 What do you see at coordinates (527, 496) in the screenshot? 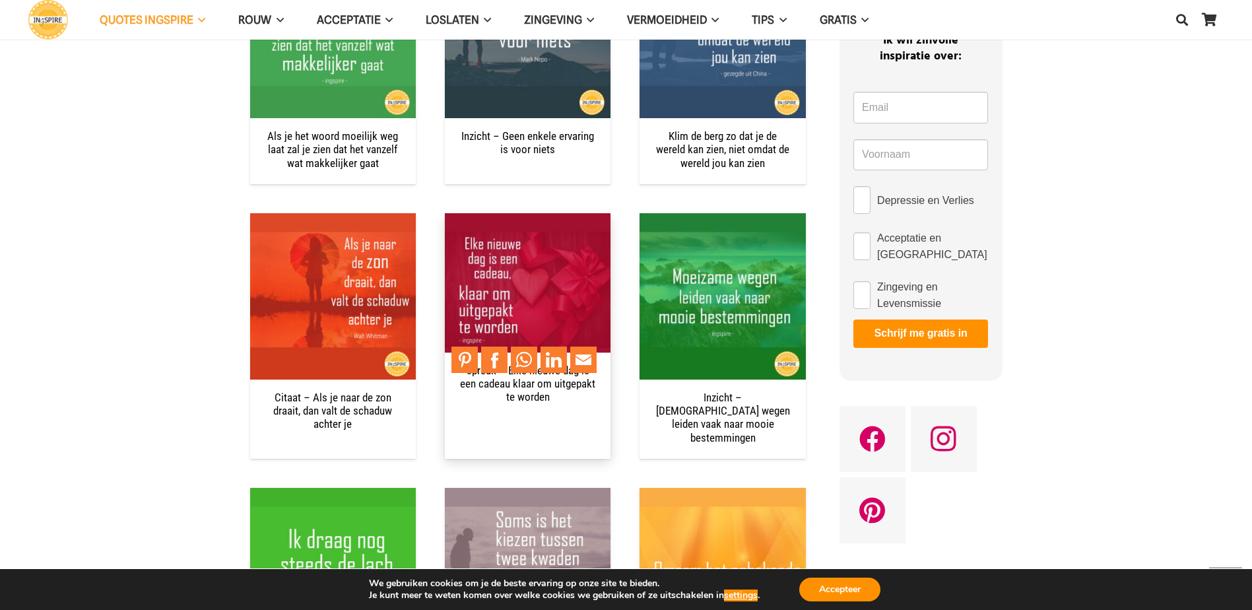
I see `a: Soms is het kiezen tussen twee kwaden opgeven is geen optie` at bounding box center [527, 496].